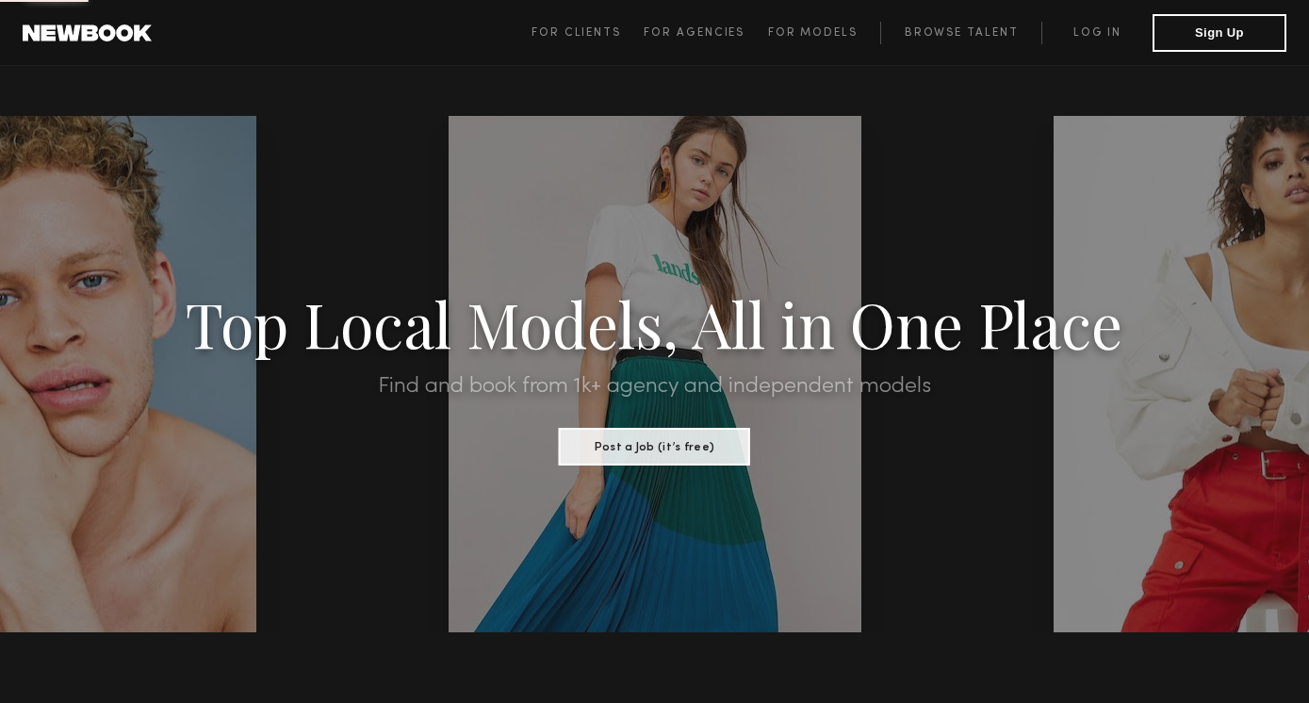 The image size is (1309, 703). Describe the element at coordinates (1219, 33) in the screenshot. I see `button: Sign Up` at that location.